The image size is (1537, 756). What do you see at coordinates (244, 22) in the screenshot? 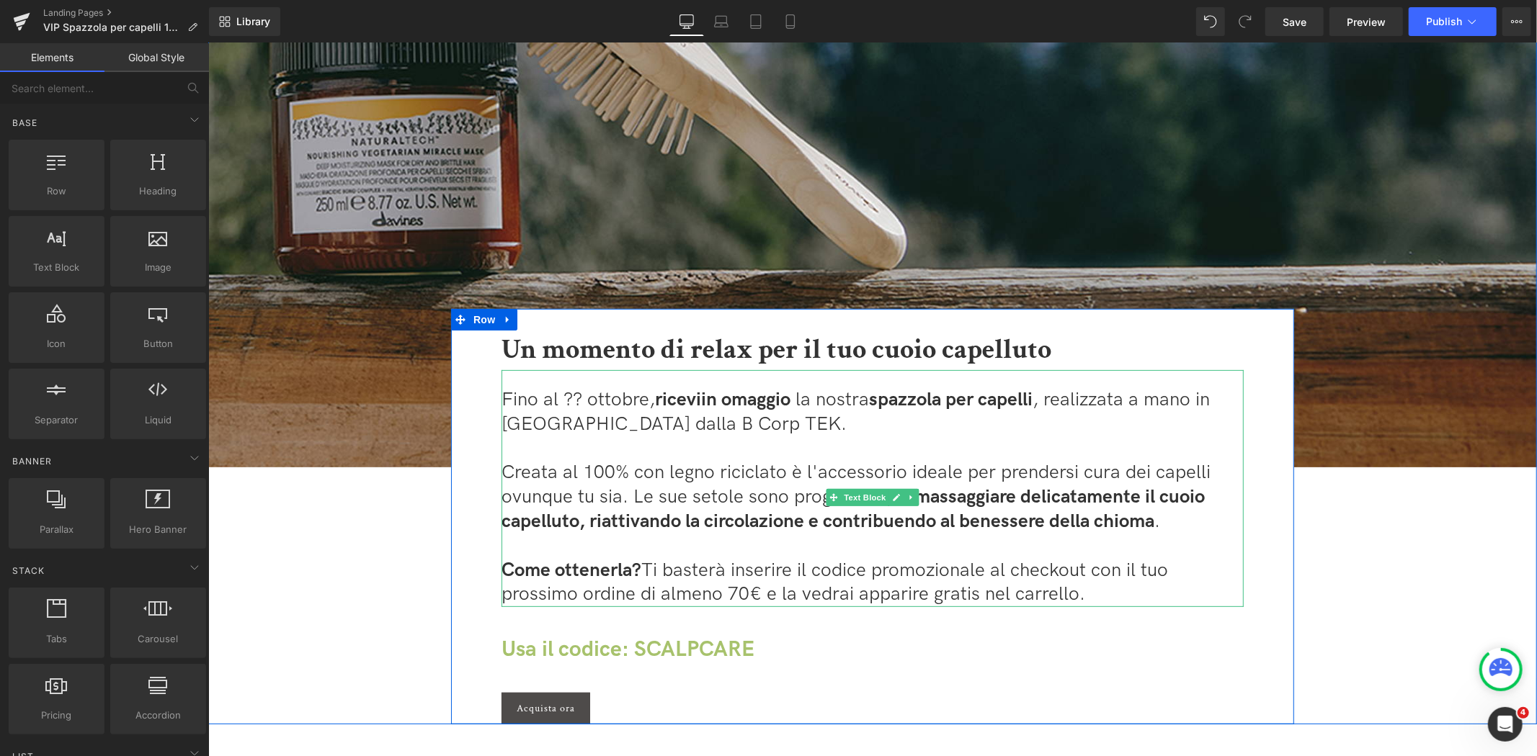
I see `a: New Library` at bounding box center [244, 22].